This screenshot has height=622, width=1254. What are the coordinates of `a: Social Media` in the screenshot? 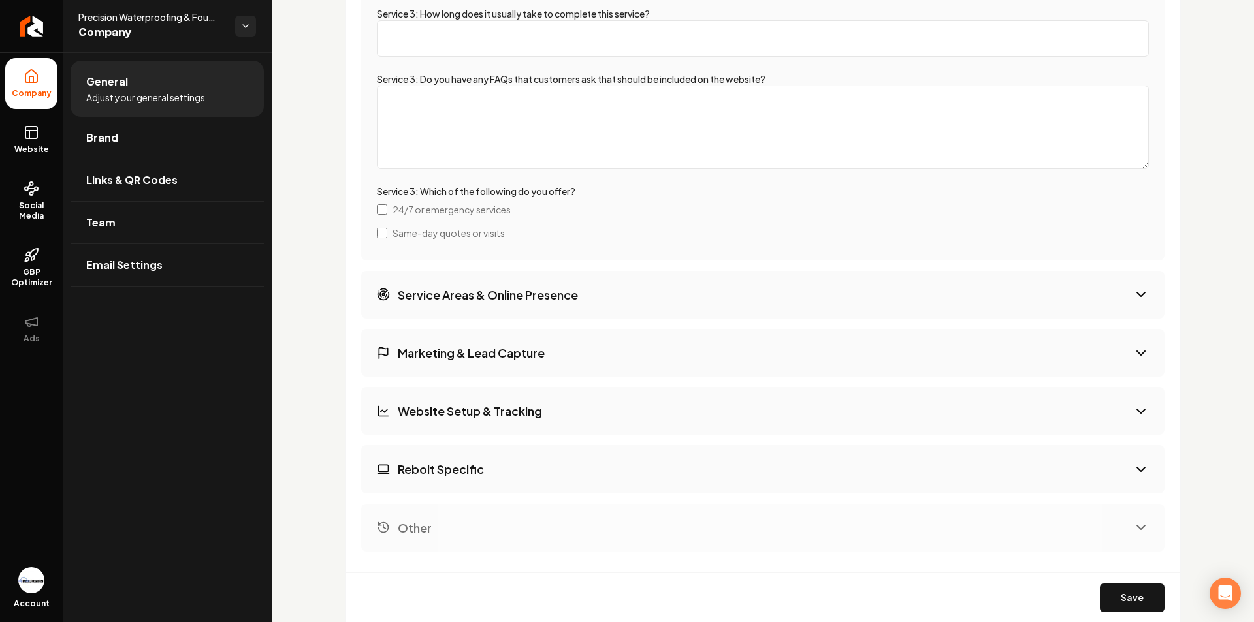 It's located at (31, 201).